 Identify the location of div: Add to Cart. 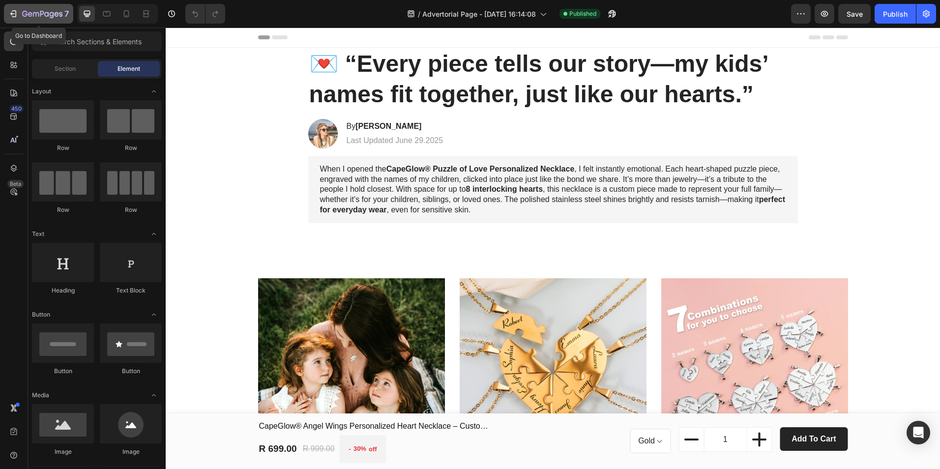
(648, 412).